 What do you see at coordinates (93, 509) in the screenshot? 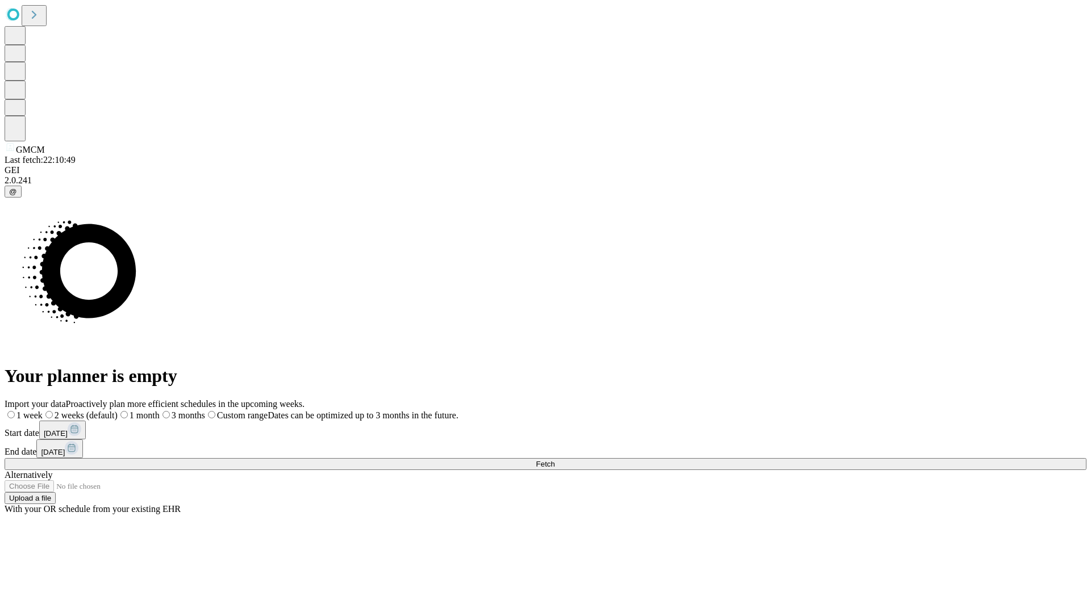
I see `span: With your OR schedule from your existing EHR` at bounding box center [93, 509].